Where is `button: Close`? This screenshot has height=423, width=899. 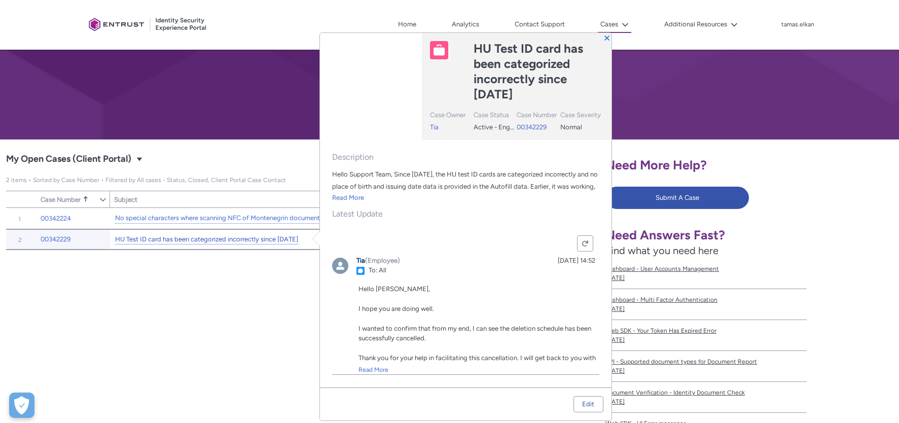 button: Close is located at coordinates (607, 38).